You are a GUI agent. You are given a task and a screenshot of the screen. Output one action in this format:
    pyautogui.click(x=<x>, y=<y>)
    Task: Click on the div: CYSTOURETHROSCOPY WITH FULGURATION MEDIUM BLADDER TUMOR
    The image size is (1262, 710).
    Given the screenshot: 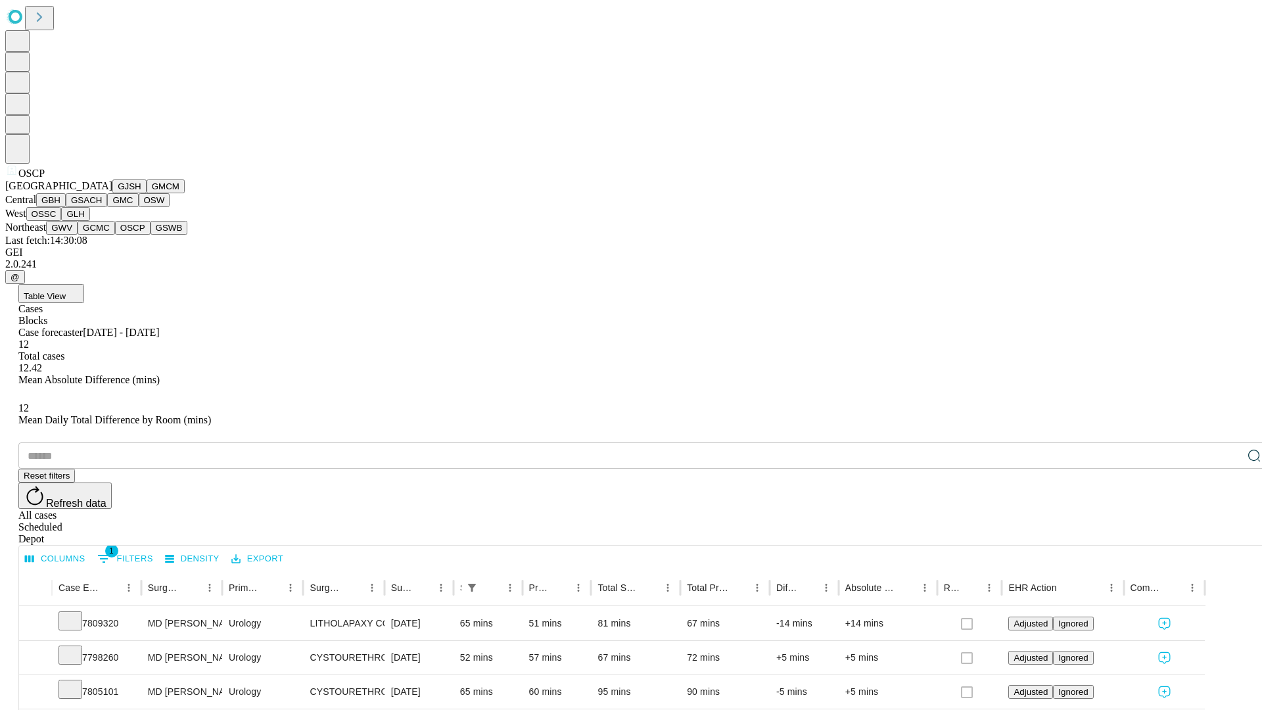 What is the action you would take?
    pyautogui.click(x=343, y=657)
    